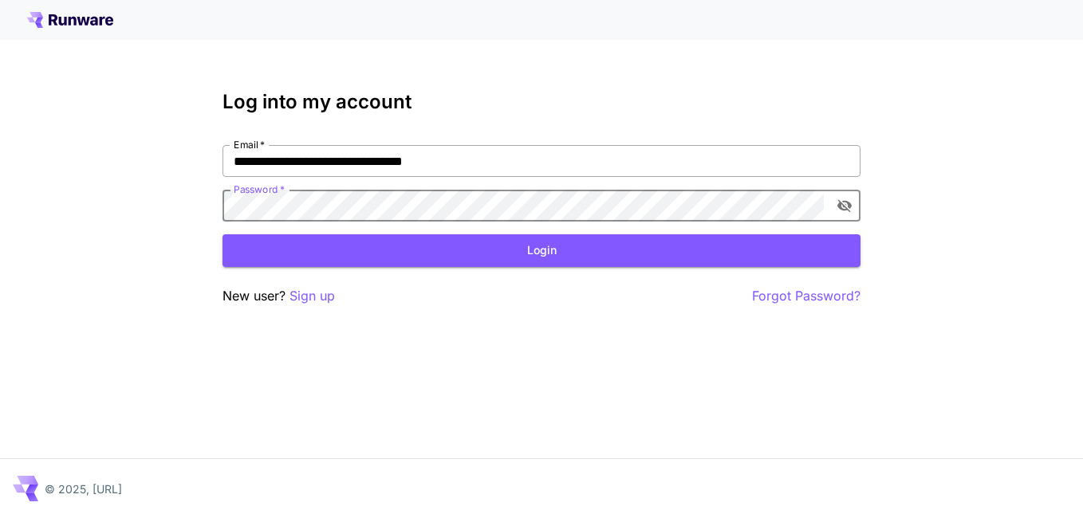  Describe the element at coordinates (312, 296) in the screenshot. I see `button: Sign up` at that location.